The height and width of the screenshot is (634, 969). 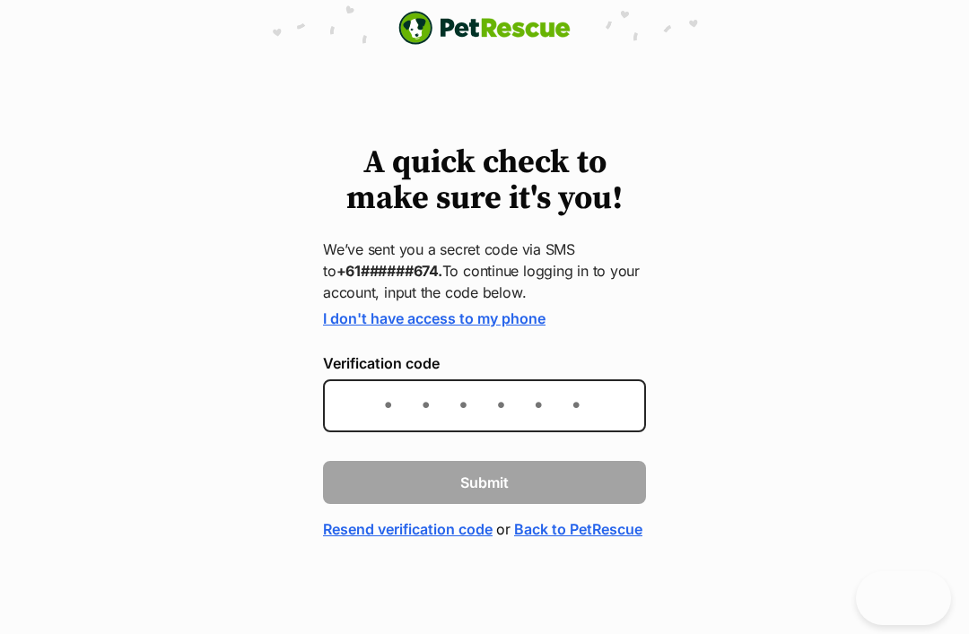 I want to click on h1: A quick check to make sure it's you!, so click(x=485, y=181).